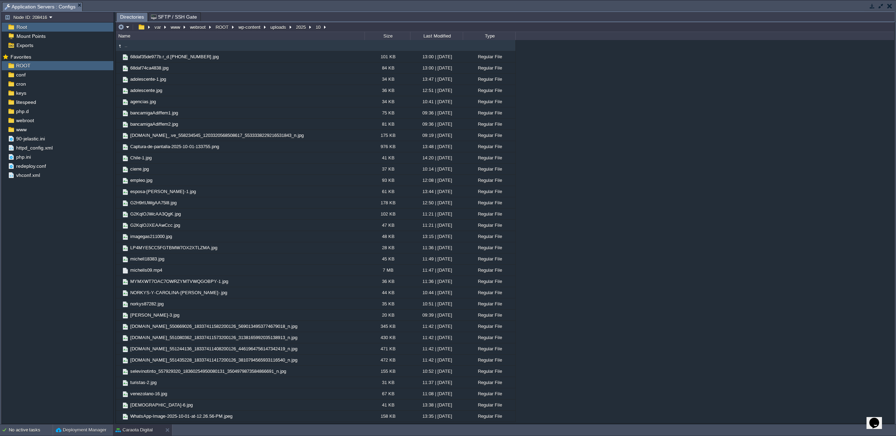 This screenshot has height=436, width=896. I want to click on span: michells09.mp4, so click(146, 270).